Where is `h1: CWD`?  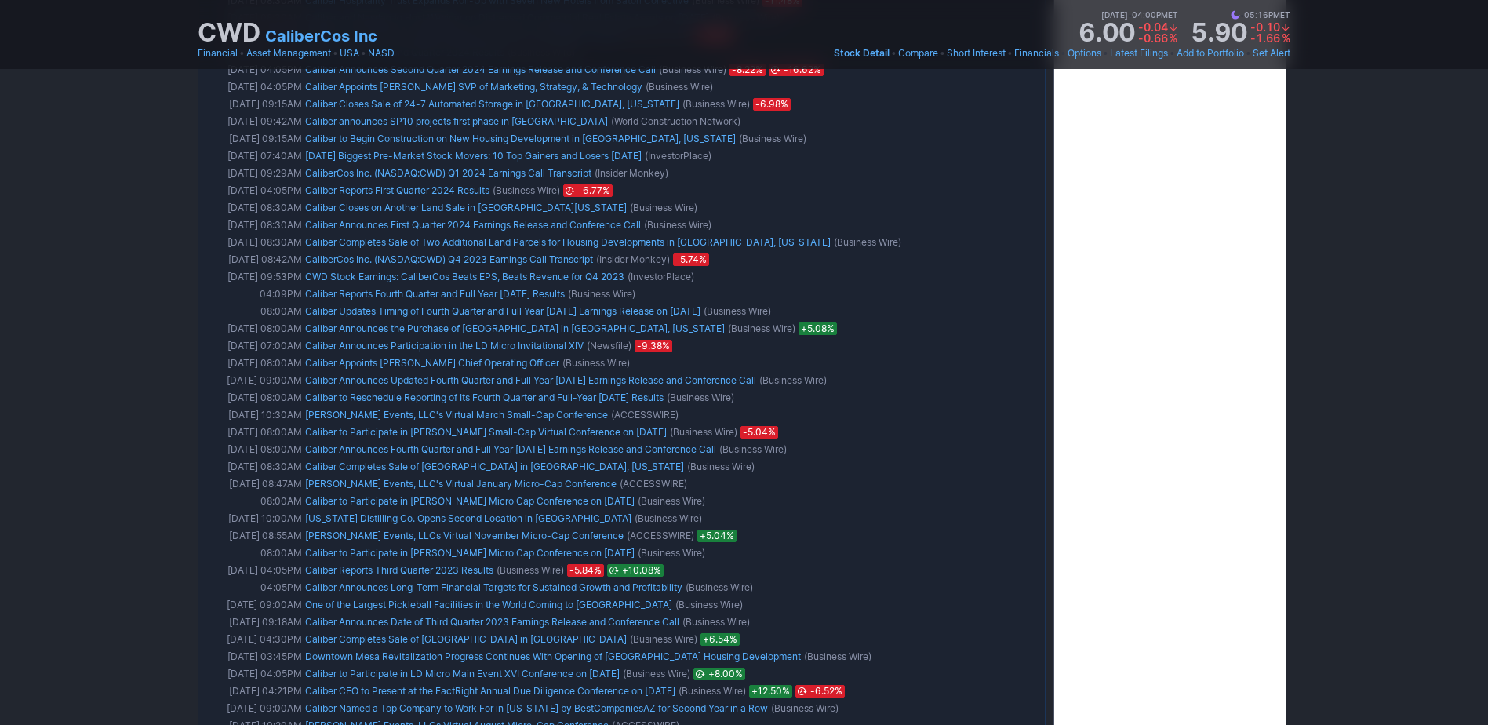 h1: CWD is located at coordinates (229, 33).